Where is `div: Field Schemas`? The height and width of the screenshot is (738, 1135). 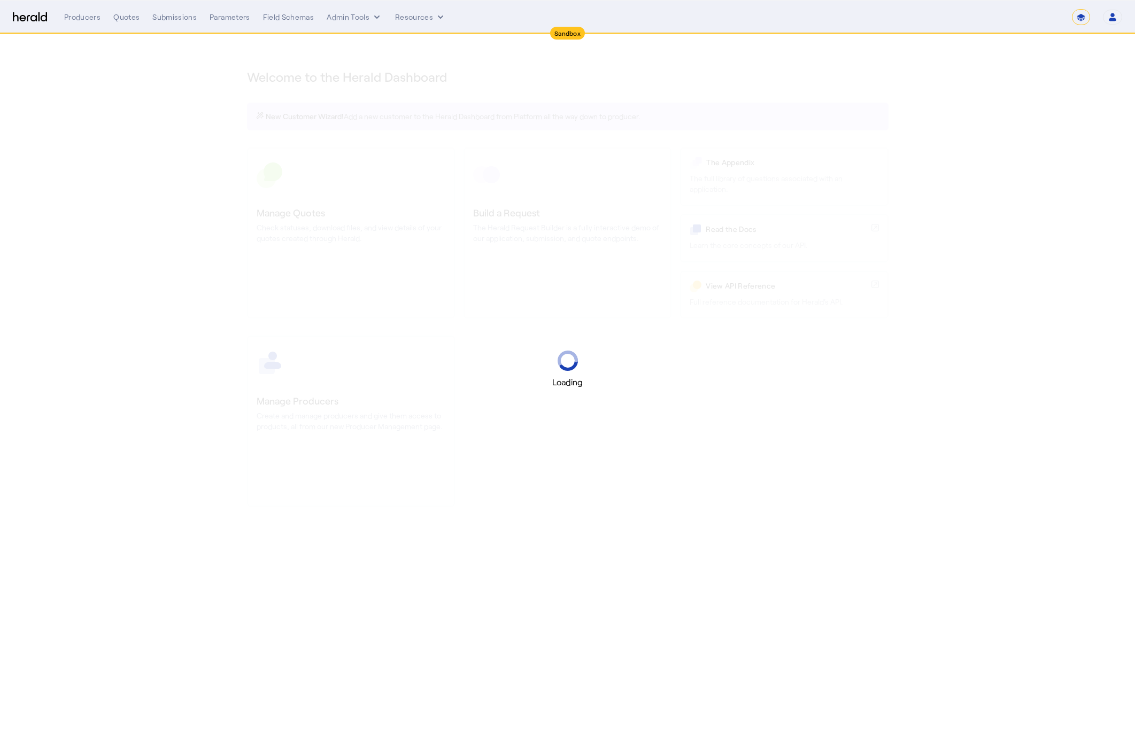 div: Field Schemas is located at coordinates (289, 17).